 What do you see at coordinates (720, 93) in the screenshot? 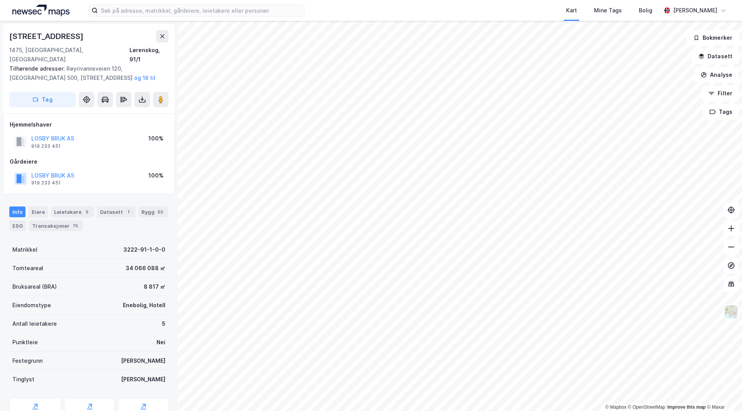
I see `button: Filter` at bounding box center [720, 93].